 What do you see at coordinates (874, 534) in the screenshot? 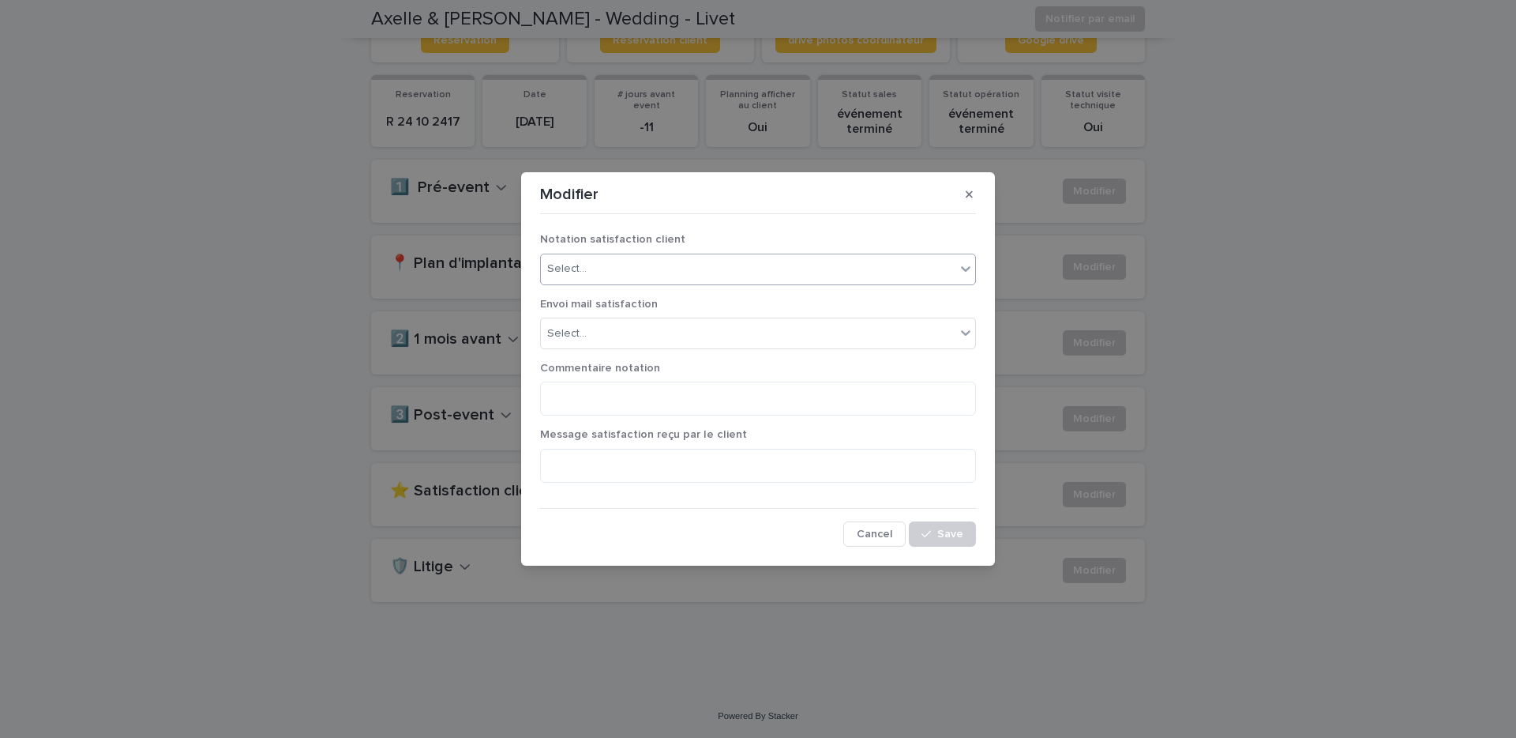
I see `span: Cancel` at bounding box center [874, 534].